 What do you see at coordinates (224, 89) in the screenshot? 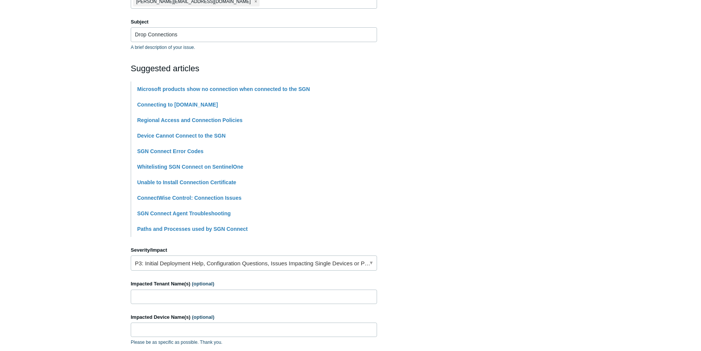
I see `a: Microsoft products show no connection when connected to the SGN` at bounding box center [224, 89].